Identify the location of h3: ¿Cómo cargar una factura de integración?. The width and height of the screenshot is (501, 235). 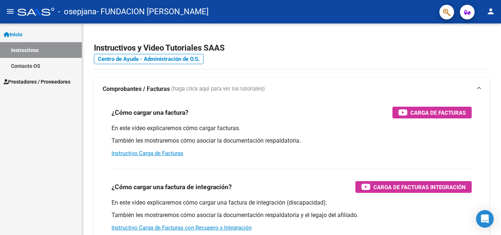
(172, 187).